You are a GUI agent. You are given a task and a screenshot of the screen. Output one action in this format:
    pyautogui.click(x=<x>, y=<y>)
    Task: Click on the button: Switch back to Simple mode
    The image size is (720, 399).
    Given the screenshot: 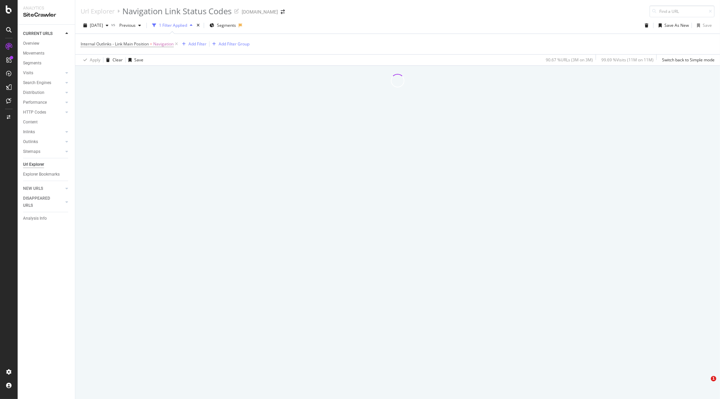 What is the action you would take?
    pyautogui.click(x=687, y=60)
    